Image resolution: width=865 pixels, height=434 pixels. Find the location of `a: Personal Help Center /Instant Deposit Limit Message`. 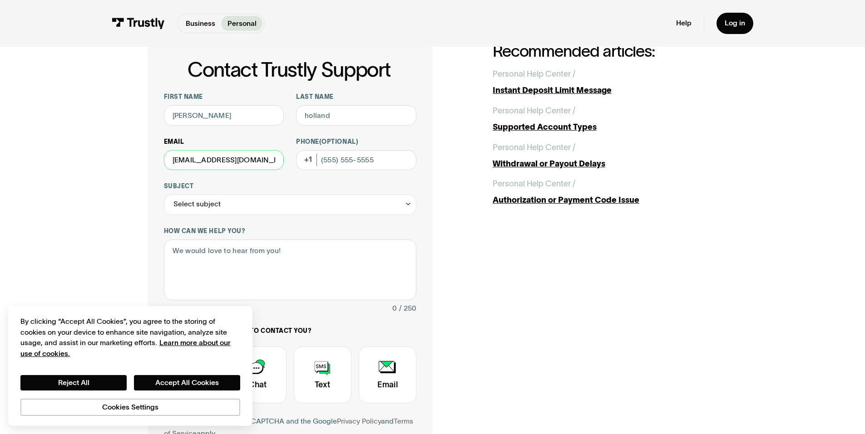

a: Personal Help Center /Instant Deposit Limit Message is located at coordinates (605, 82).